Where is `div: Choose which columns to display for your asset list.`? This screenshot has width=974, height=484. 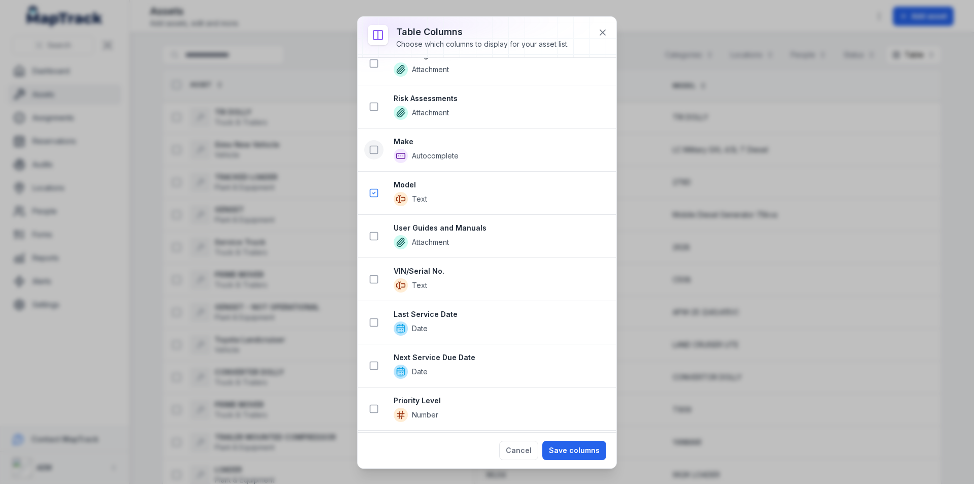
div: Choose which columns to display for your asset list. is located at coordinates (483, 44).